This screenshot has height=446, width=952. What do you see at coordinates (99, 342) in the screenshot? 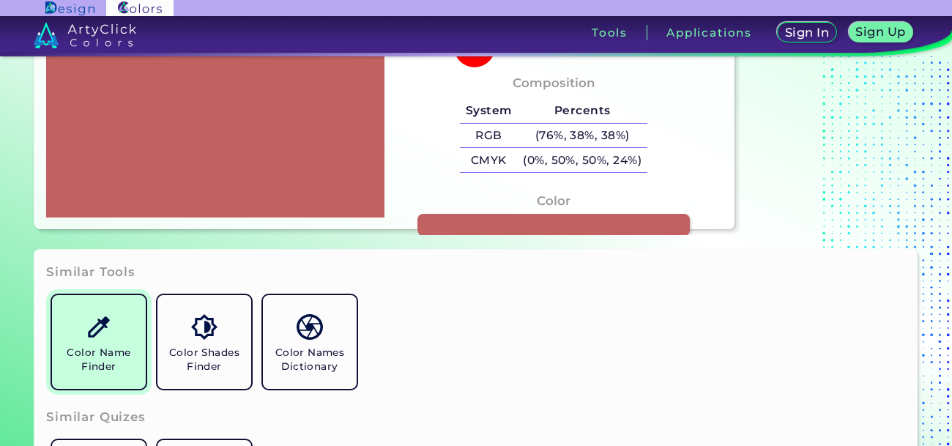
I see `a: Color Name Finder` at bounding box center [99, 342].